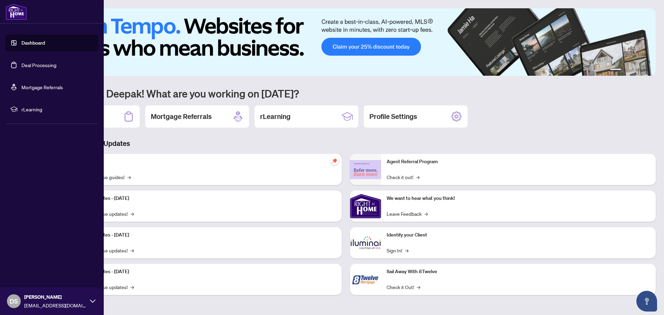 The image size is (664, 315). What do you see at coordinates (616, 70) in the screenshot?
I see `button: 1` at bounding box center [616, 70].